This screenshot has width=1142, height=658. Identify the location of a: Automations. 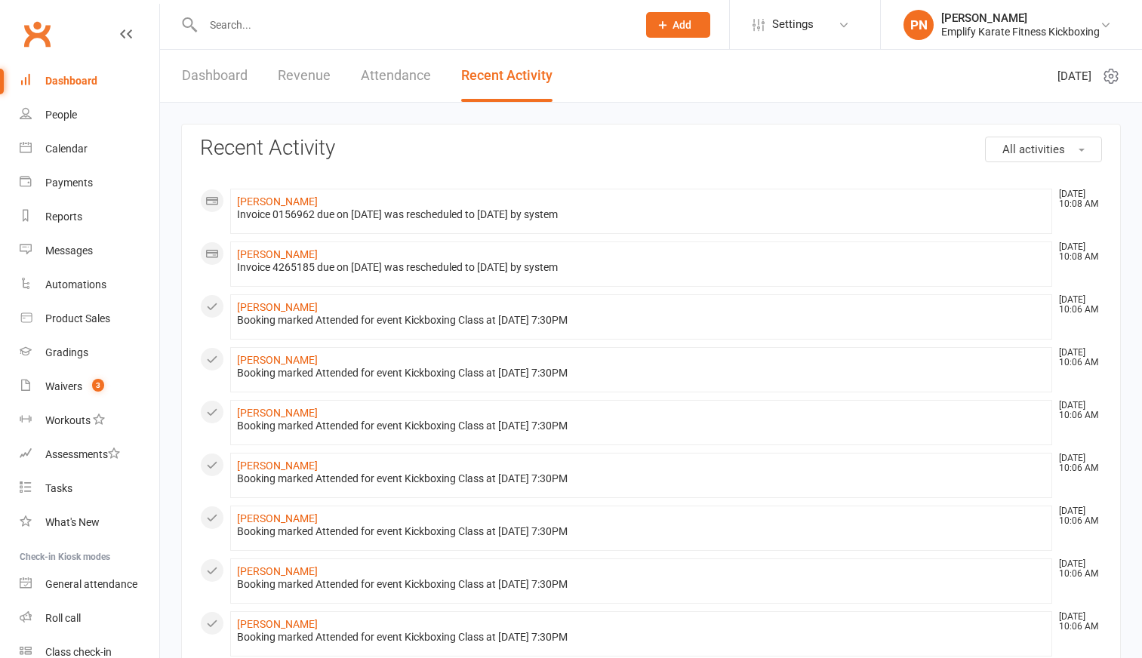
(89, 285).